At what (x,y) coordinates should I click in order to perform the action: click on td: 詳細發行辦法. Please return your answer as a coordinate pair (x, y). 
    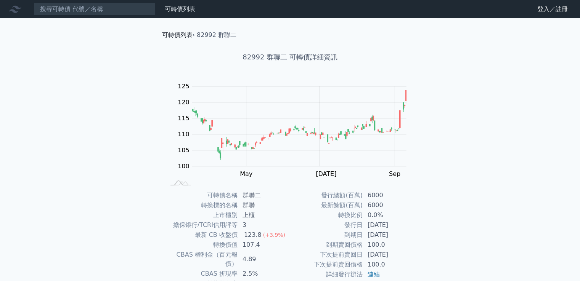
    Looking at the image, I should click on (326, 275).